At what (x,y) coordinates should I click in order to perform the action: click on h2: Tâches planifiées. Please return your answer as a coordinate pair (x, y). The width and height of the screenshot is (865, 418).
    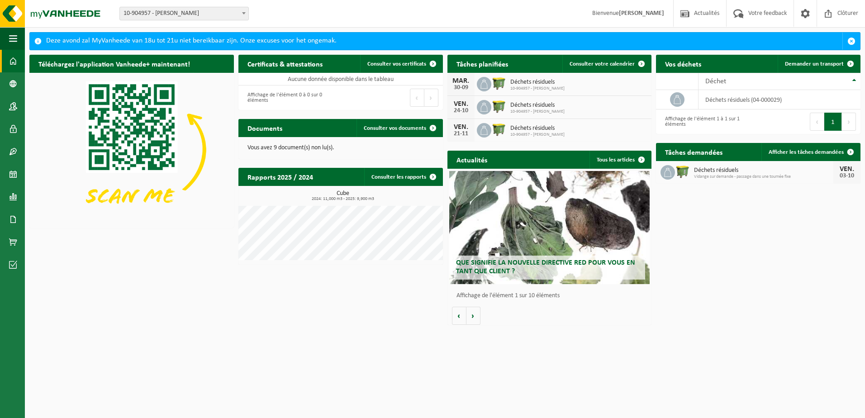
    Looking at the image, I should click on (483, 63).